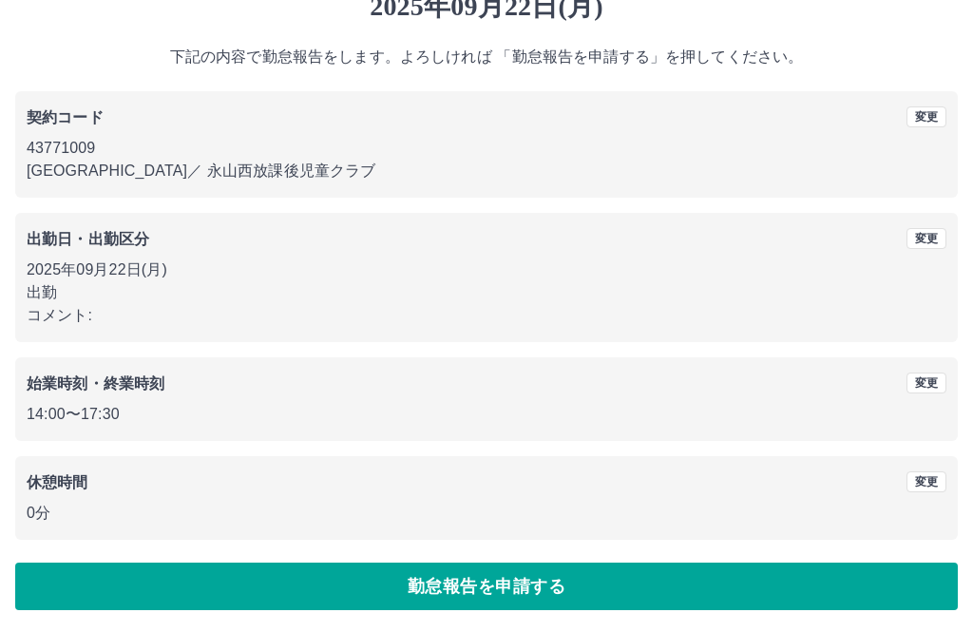 The image size is (973, 632). Describe the element at coordinates (57, 482) in the screenshot. I see `b: 休憩時間` at that location.